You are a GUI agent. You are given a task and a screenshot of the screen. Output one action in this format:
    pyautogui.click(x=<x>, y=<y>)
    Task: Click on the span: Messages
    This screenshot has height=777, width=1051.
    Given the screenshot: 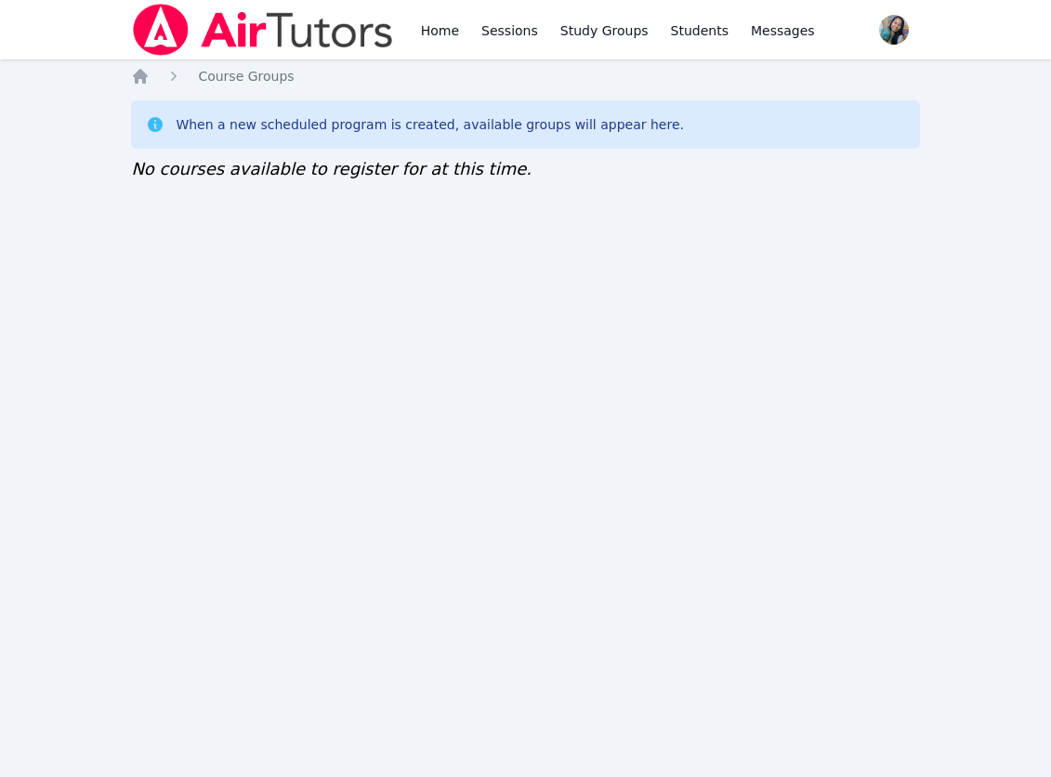 What is the action you would take?
    pyautogui.click(x=783, y=31)
    